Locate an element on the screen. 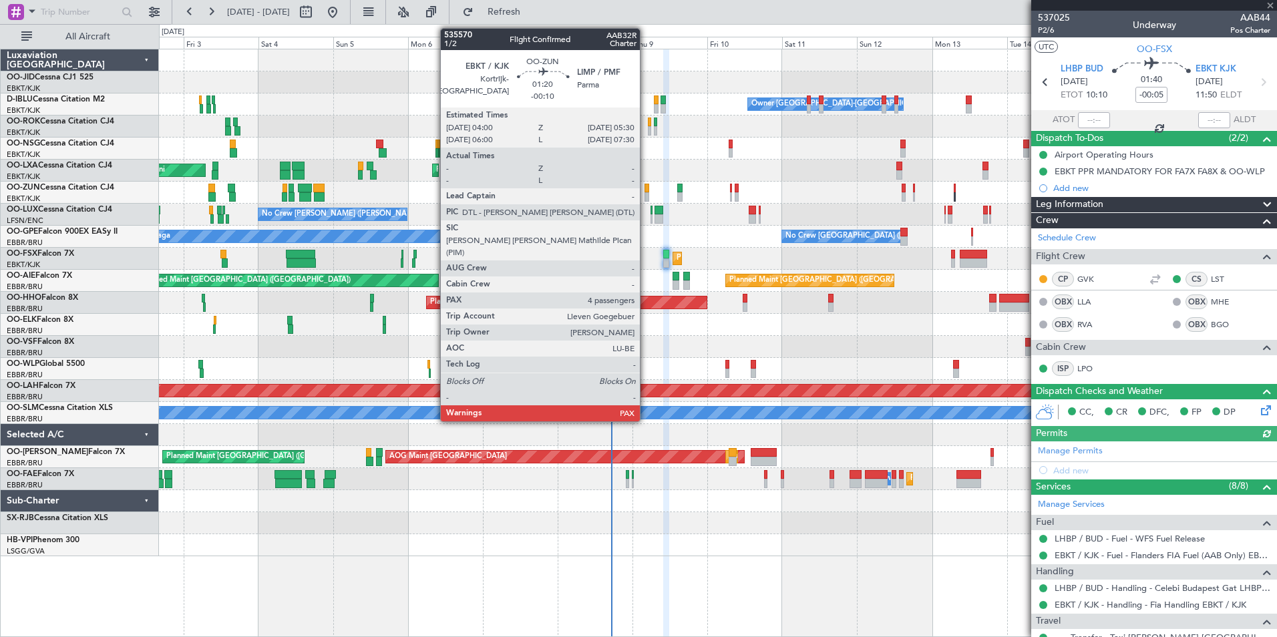 The image size is (1277, 637). span: Travel is located at coordinates (1048, 621).